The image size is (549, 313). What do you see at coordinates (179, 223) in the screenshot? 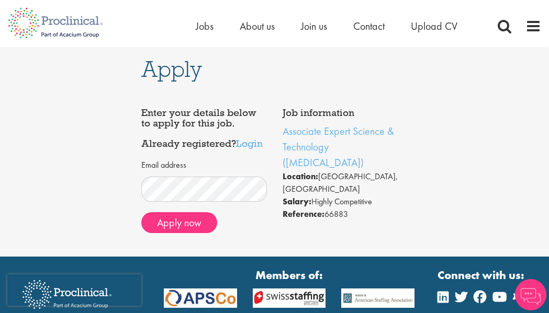
I see `button: Apply now` at bounding box center [179, 223].